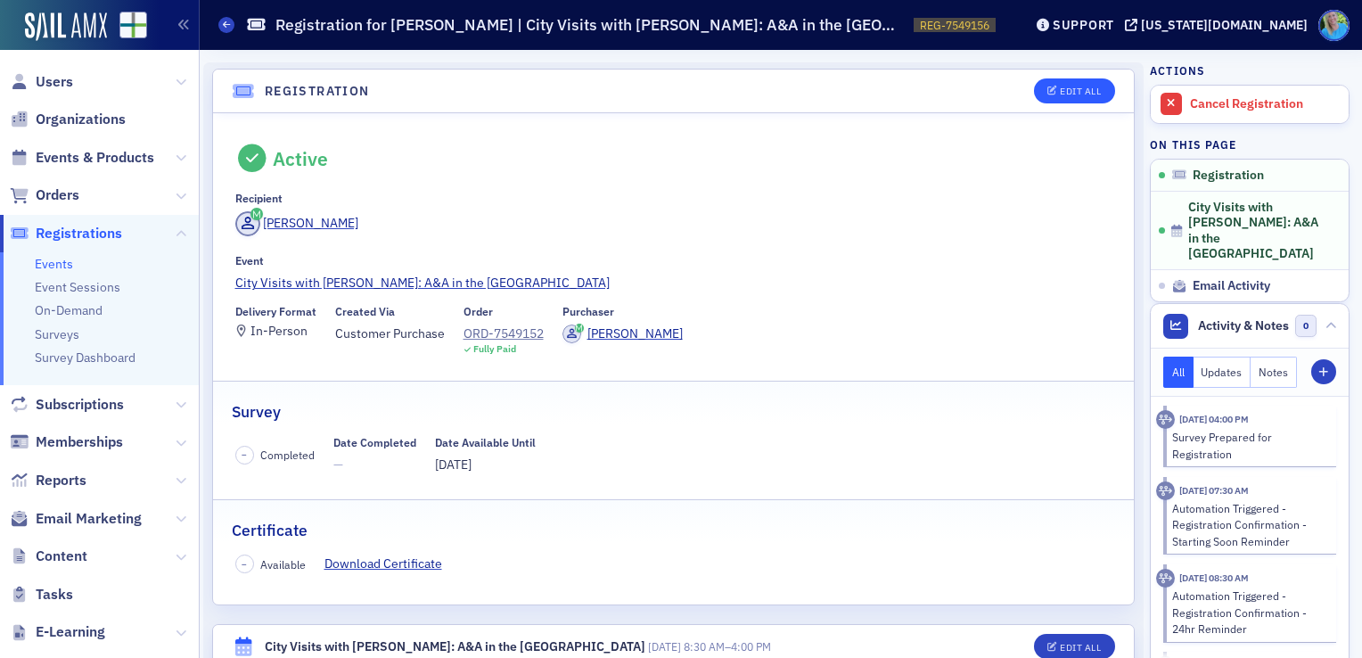 The width and height of the screenshot is (1362, 658). I want to click on h2: Certificate, so click(269, 530).